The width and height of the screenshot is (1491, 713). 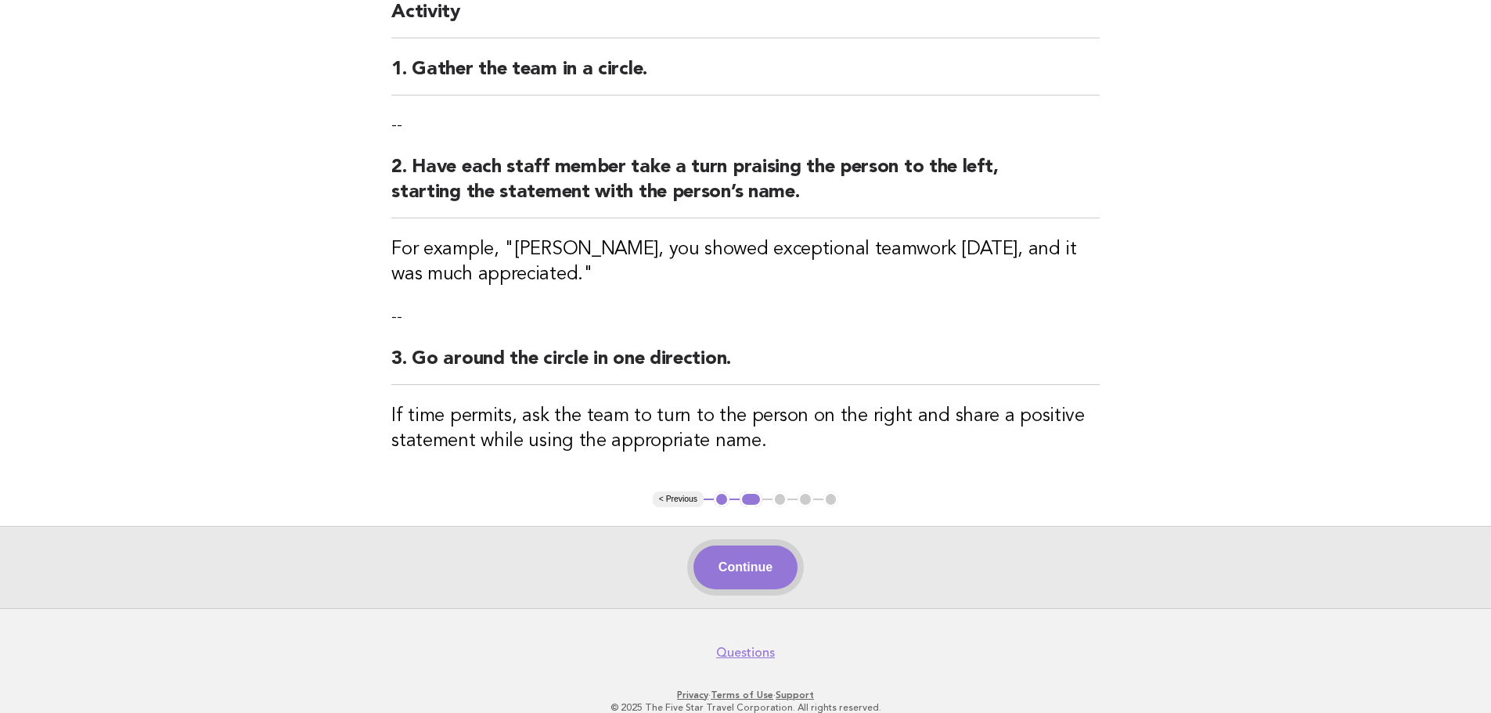 I want to click on h2: 3. Go around the circle in one direction., so click(x=745, y=365).